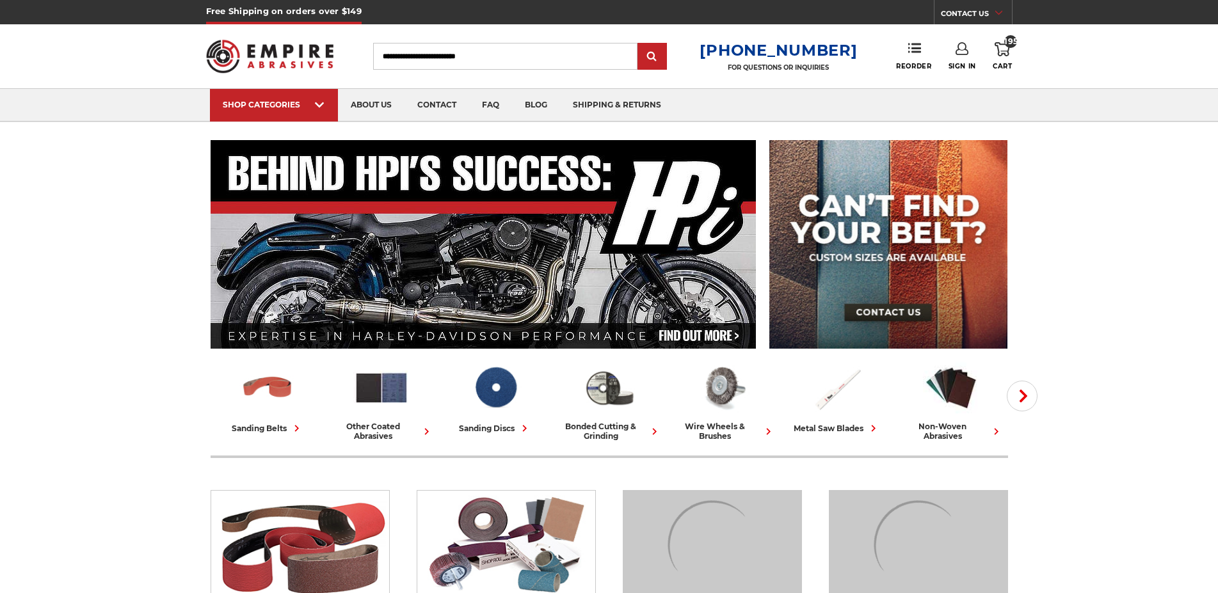 The height and width of the screenshot is (593, 1218). What do you see at coordinates (371, 105) in the screenshot?
I see `a: about us` at bounding box center [371, 105].